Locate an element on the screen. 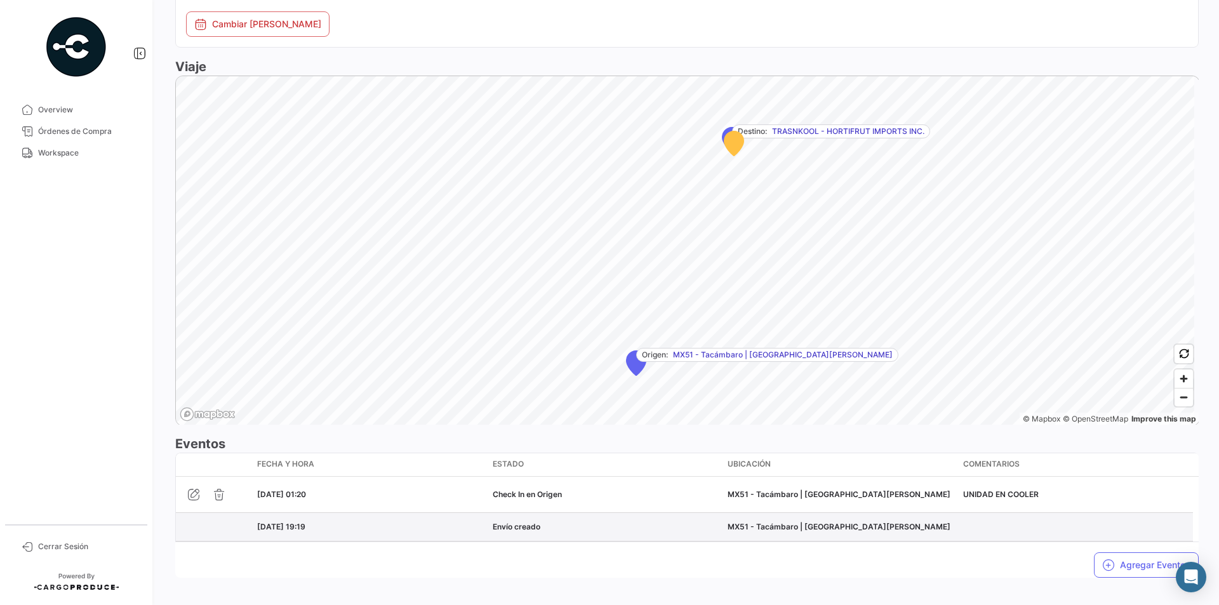 The image size is (1219, 605). datatable-header-cell: Ubicación is located at coordinates (840, 465).